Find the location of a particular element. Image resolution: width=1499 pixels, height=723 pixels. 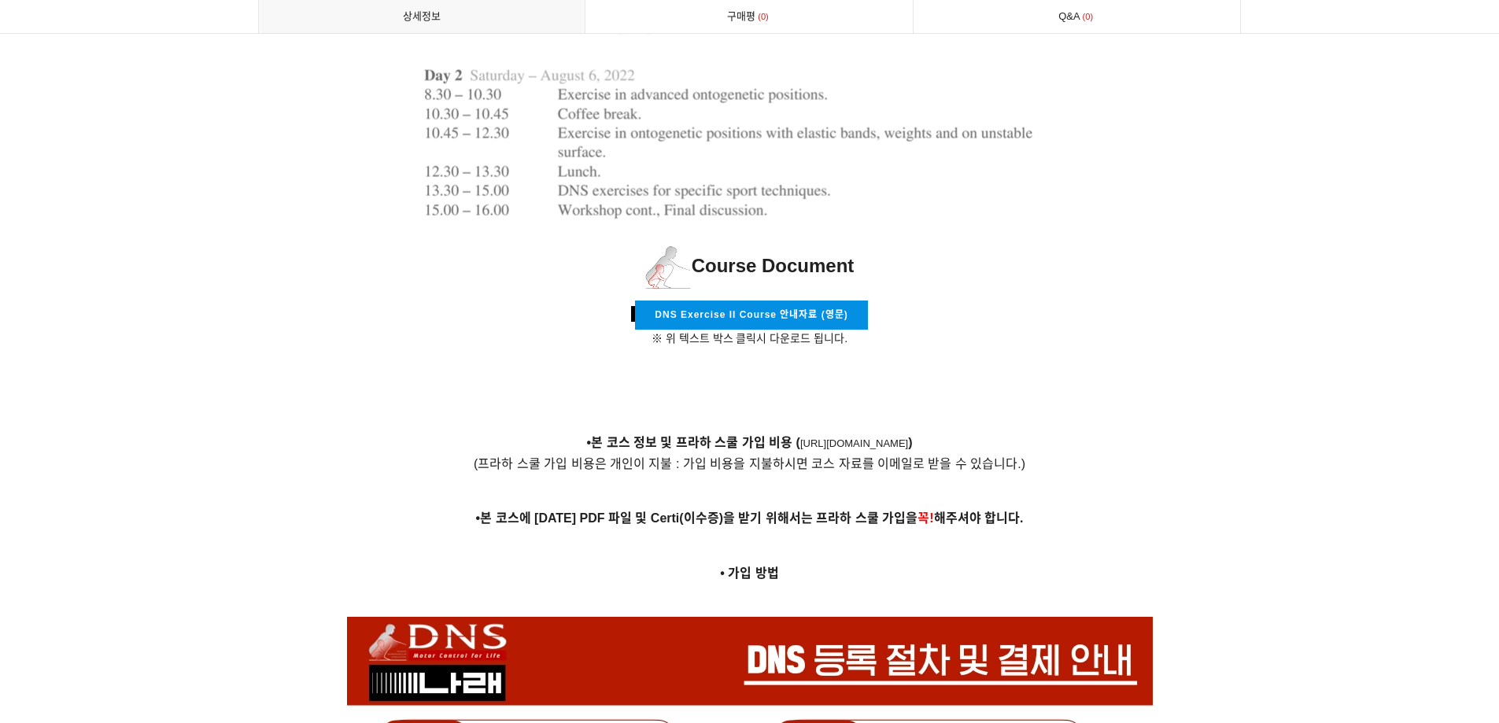

a: DNS Exercise II Course 안내자료 (영문) is located at coordinates (750, 315).